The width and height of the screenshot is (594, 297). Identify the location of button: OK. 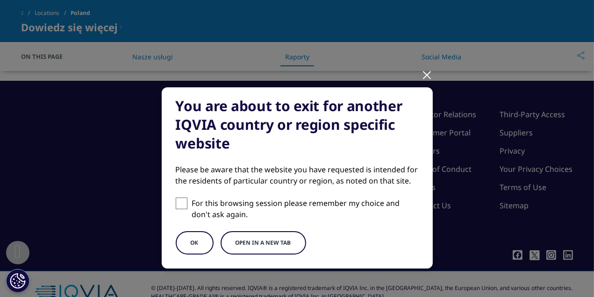
(194, 243).